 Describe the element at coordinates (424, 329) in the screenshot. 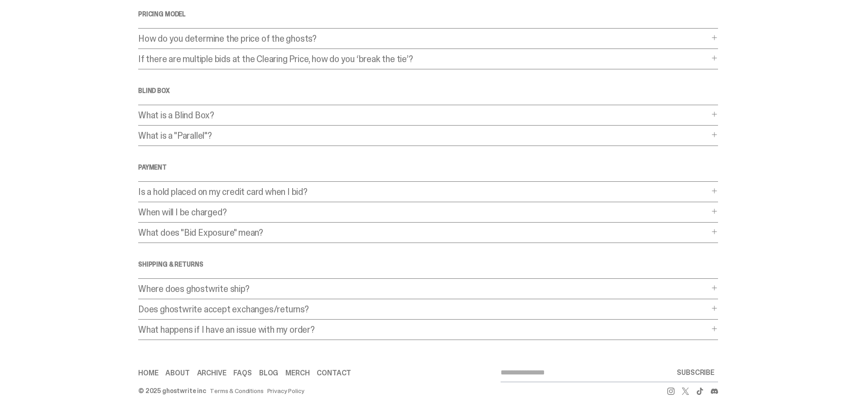

I see `p: What happens if I have an issue with my order?` at that location.